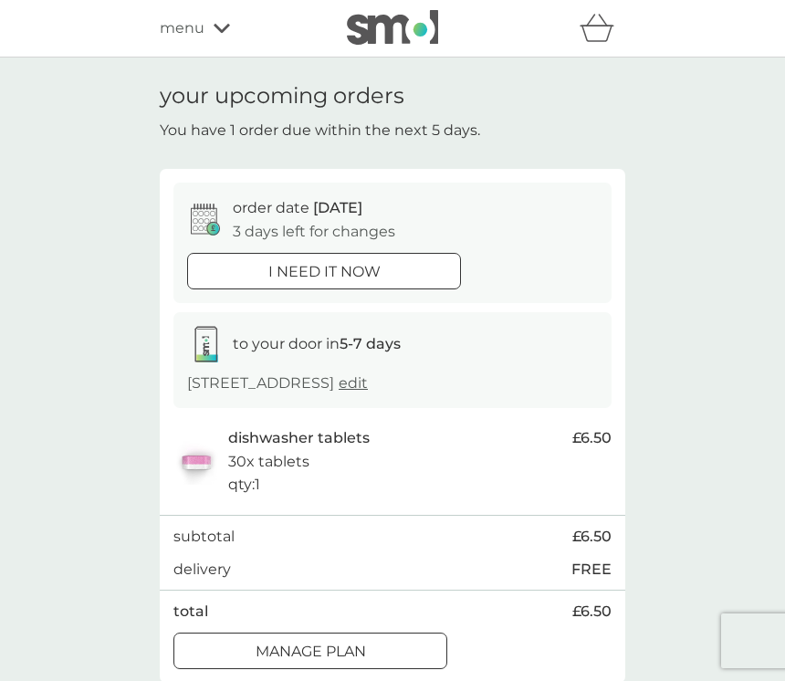 The width and height of the screenshot is (785, 681). Describe the element at coordinates (353, 383) in the screenshot. I see `span: edit` at that location.